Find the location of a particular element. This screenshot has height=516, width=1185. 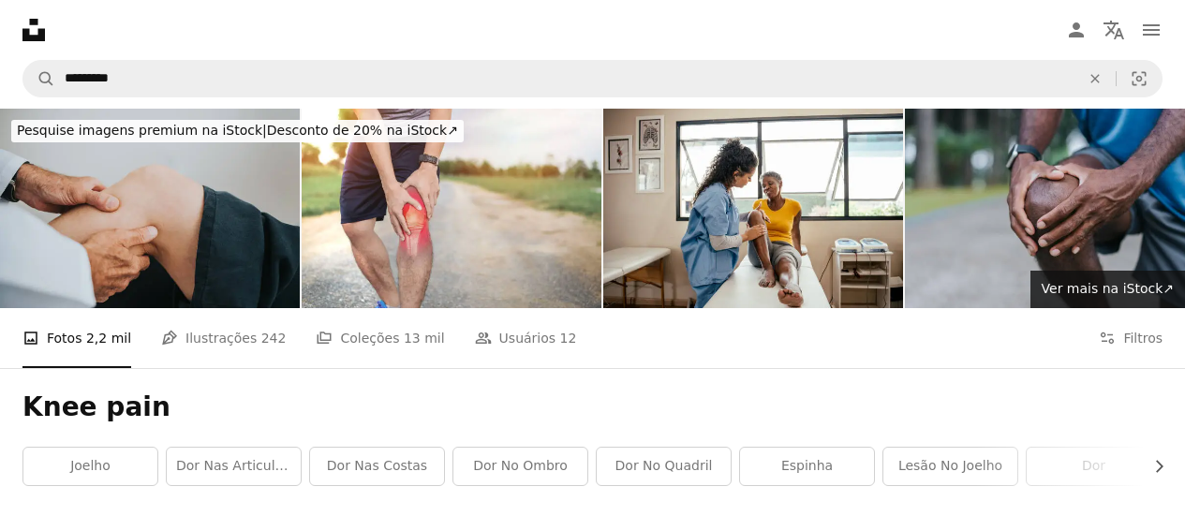

span: 12 is located at coordinates (569, 338).